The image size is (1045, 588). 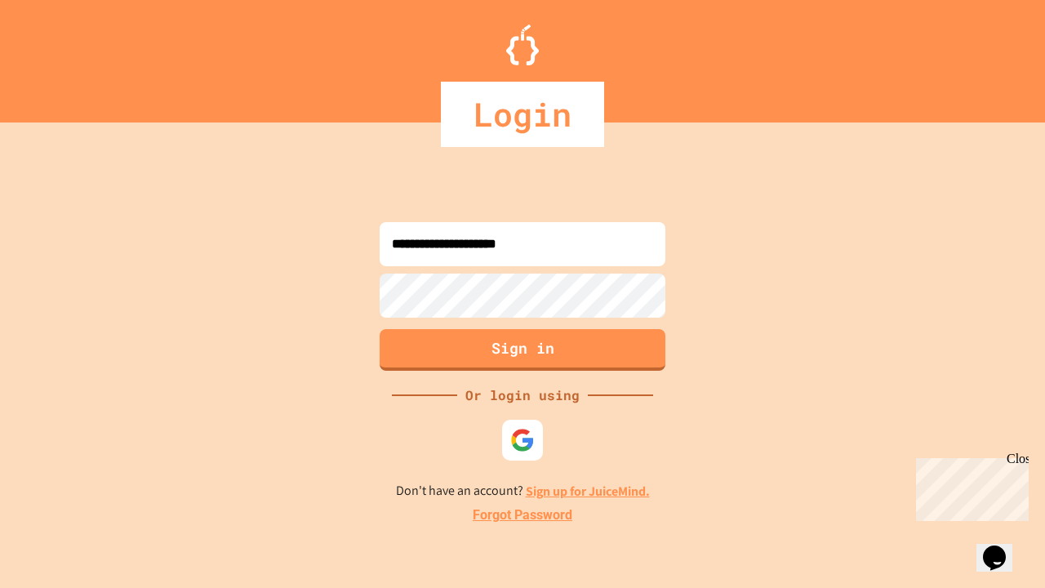 What do you see at coordinates (588, 491) in the screenshot?
I see `a: Sign up for JuiceMind.` at bounding box center [588, 491].